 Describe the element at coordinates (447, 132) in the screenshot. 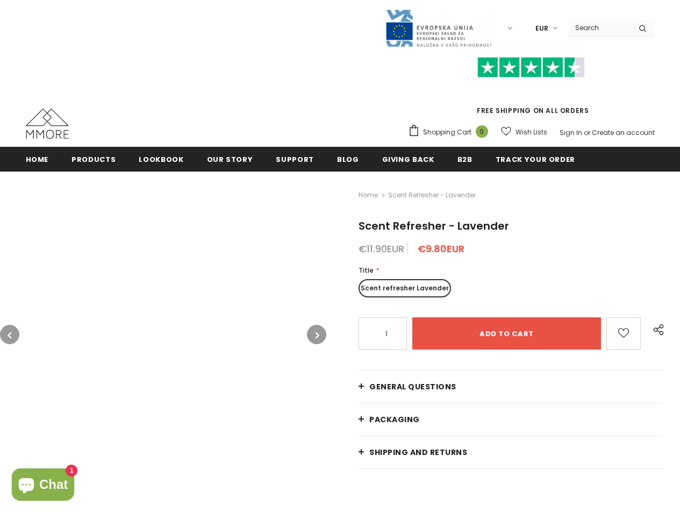

I see `span: Shopping Cart` at that location.